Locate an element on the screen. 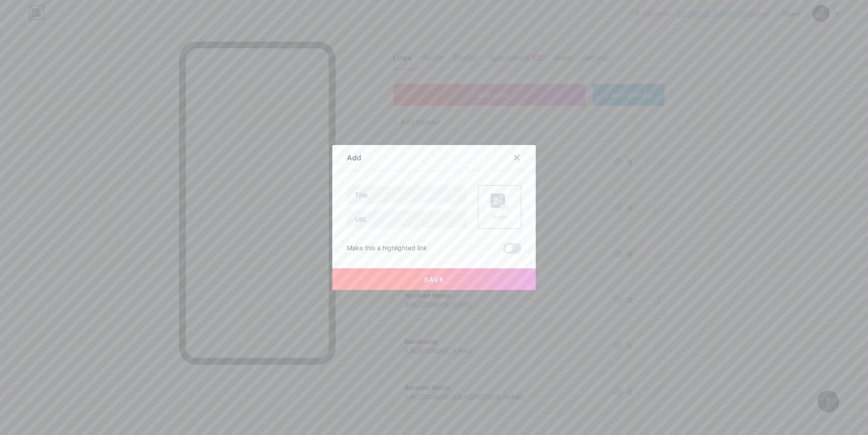  div: Picture is located at coordinates (499, 217).